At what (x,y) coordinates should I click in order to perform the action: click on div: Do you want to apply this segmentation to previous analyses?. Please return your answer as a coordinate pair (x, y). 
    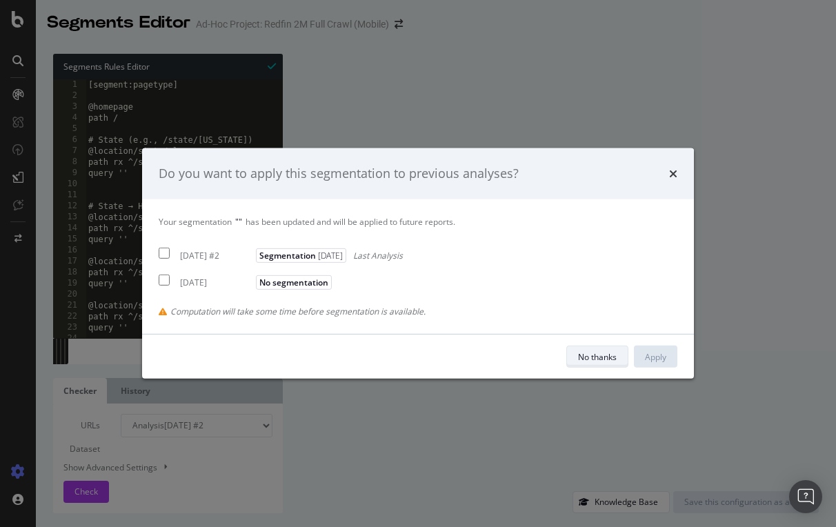
    Looking at the image, I should click on (339, 174).